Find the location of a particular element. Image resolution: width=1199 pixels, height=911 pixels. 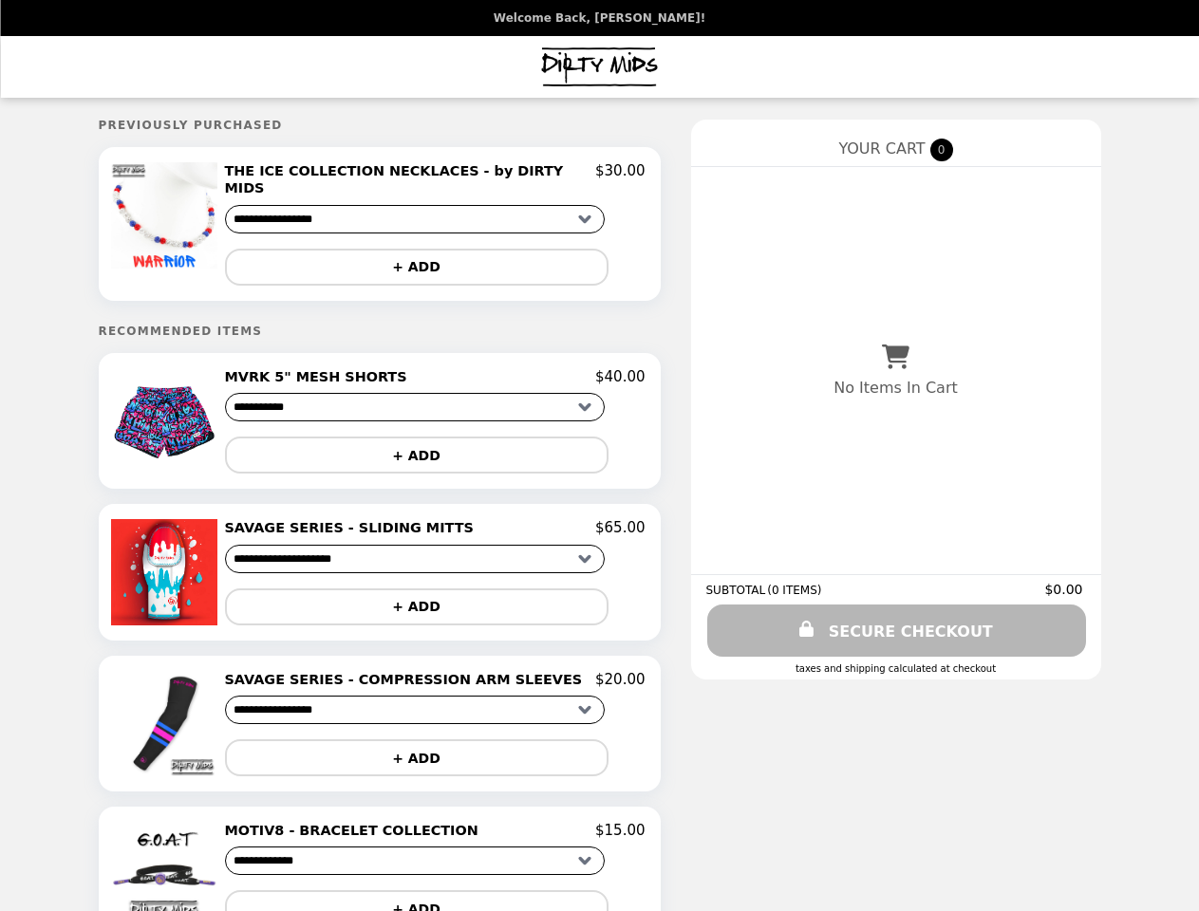

img: SAVAGE SERIES - SLIDING MITTS is located at coordinates (166, 572).